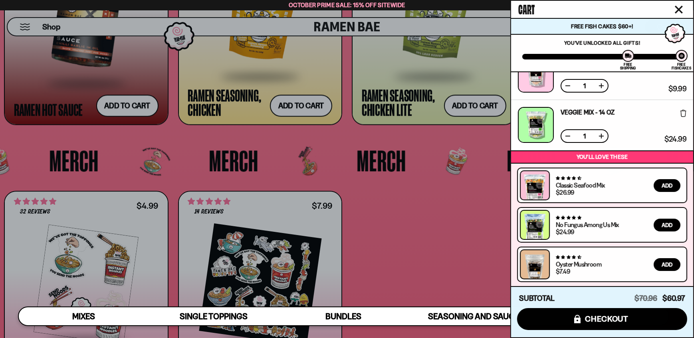 Image resolution: width=694 pixels, height=338 pixels. I want to click on span: checkout, so click(607, 319).